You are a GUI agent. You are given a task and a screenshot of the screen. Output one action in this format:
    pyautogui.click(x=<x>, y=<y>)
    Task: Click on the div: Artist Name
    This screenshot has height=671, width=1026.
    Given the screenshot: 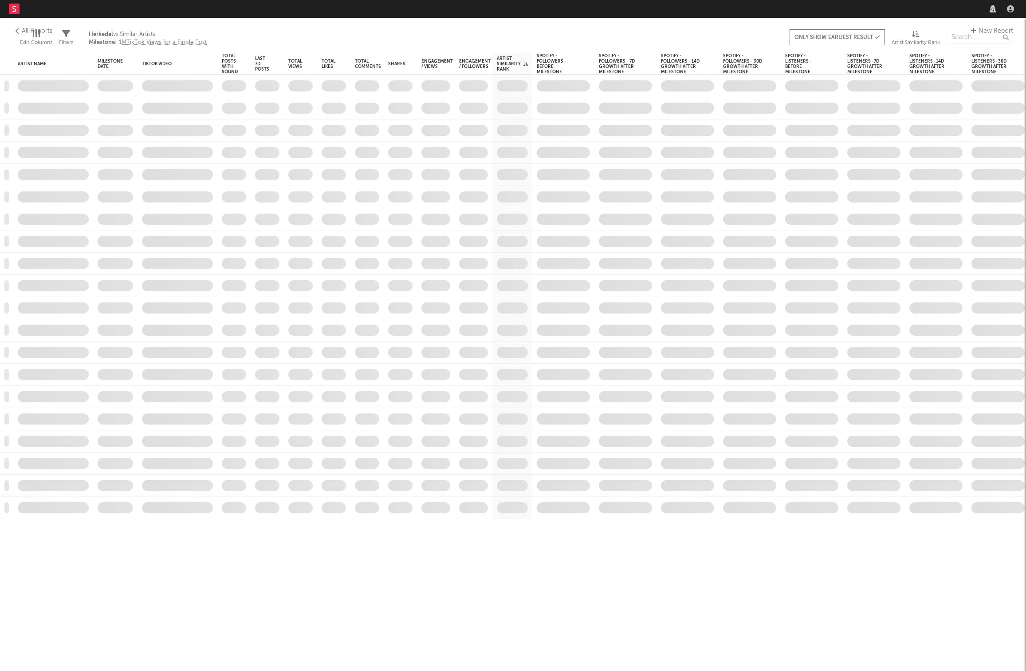 What is the action you would take?
    pyautogui.click(x=47, y=64)
    